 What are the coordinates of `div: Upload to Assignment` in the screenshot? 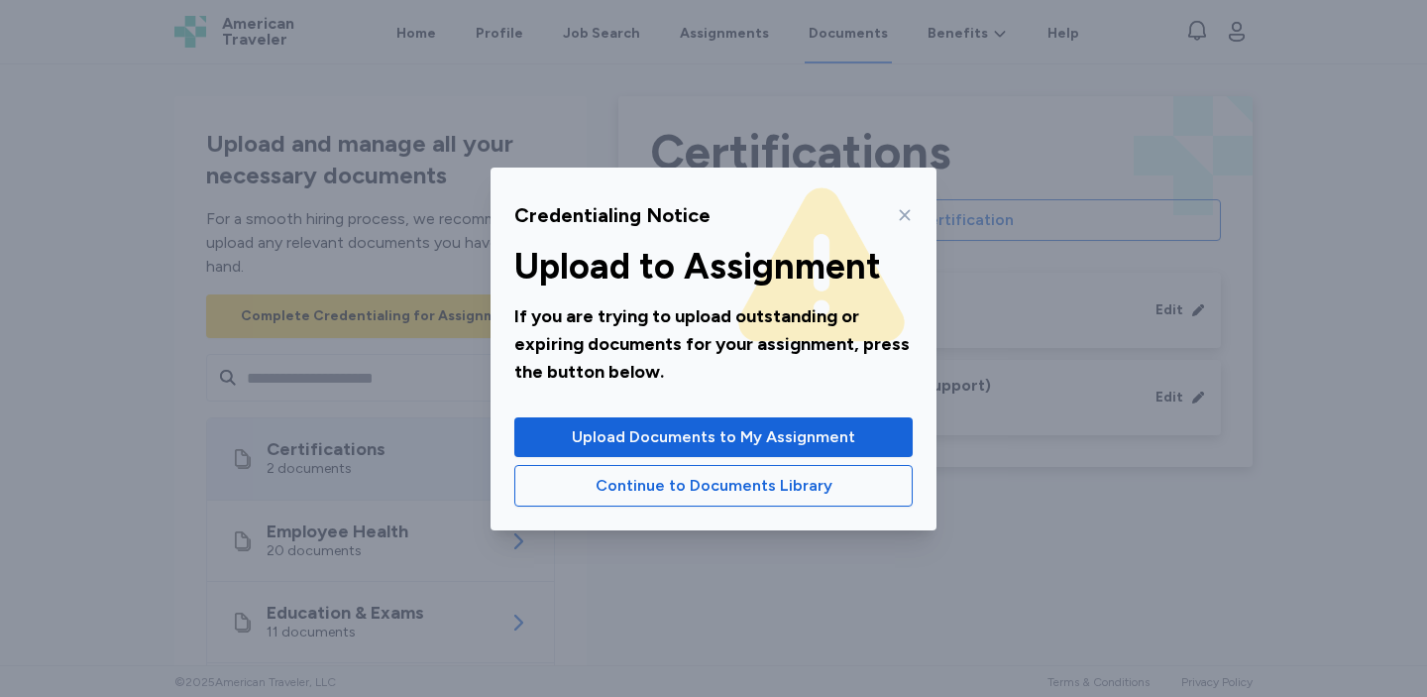 It's located at (714, 267).